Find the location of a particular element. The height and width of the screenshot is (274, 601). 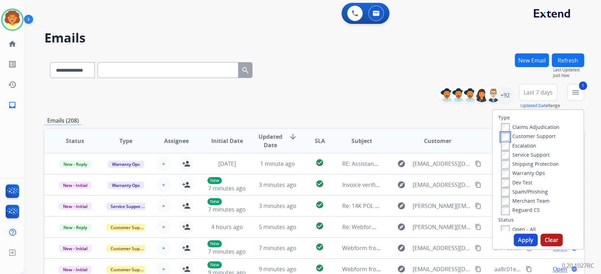

span: Subject is located at coordinates (361, 141).